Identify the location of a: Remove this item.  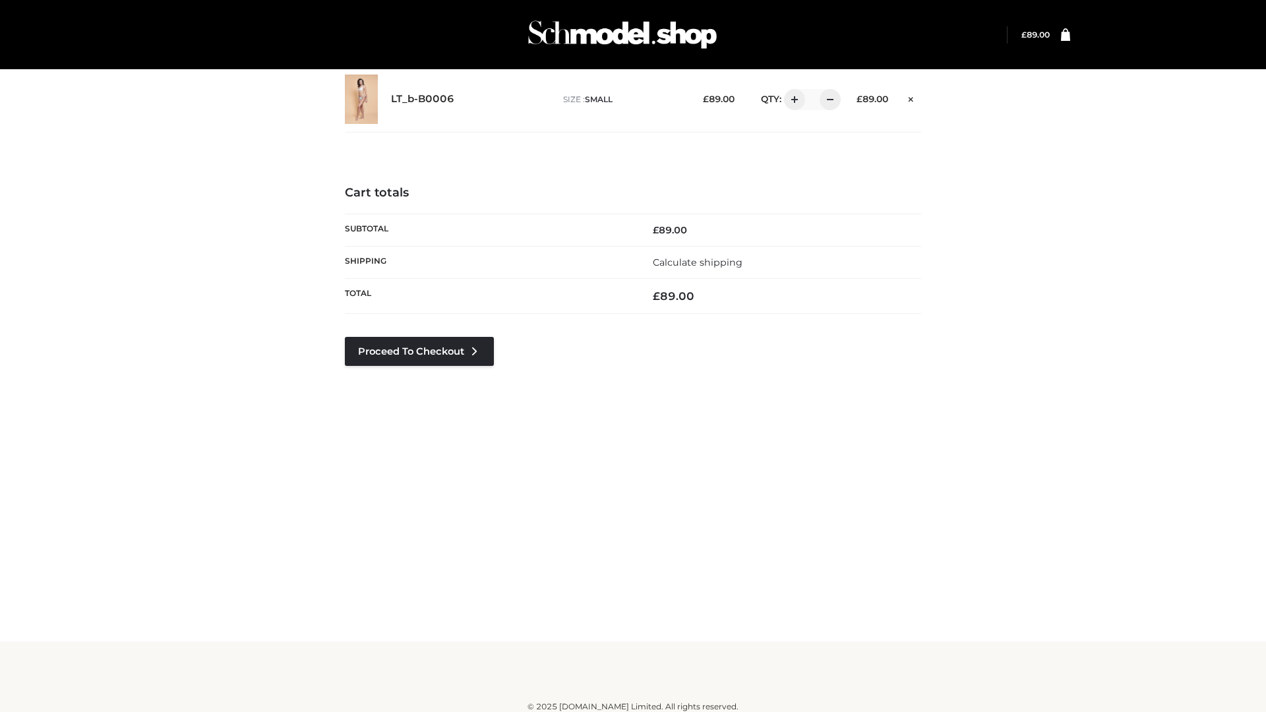
(911, 98).